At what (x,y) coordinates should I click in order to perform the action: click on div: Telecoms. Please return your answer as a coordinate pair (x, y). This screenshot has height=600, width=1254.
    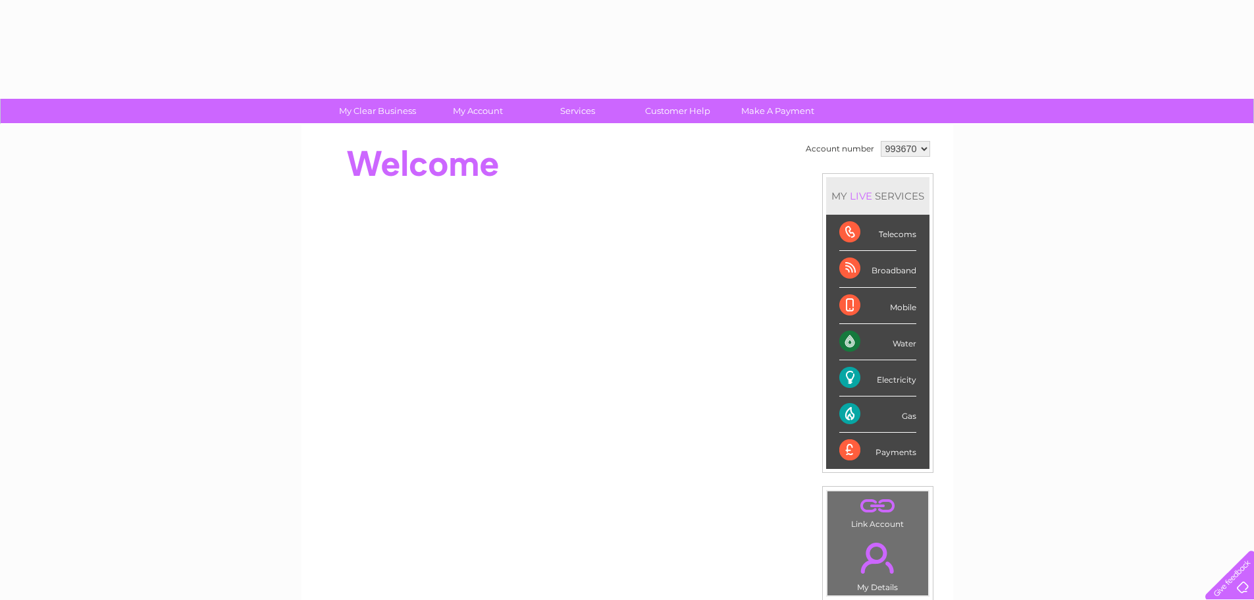
    Looking at the image, I should click on (877, 232).